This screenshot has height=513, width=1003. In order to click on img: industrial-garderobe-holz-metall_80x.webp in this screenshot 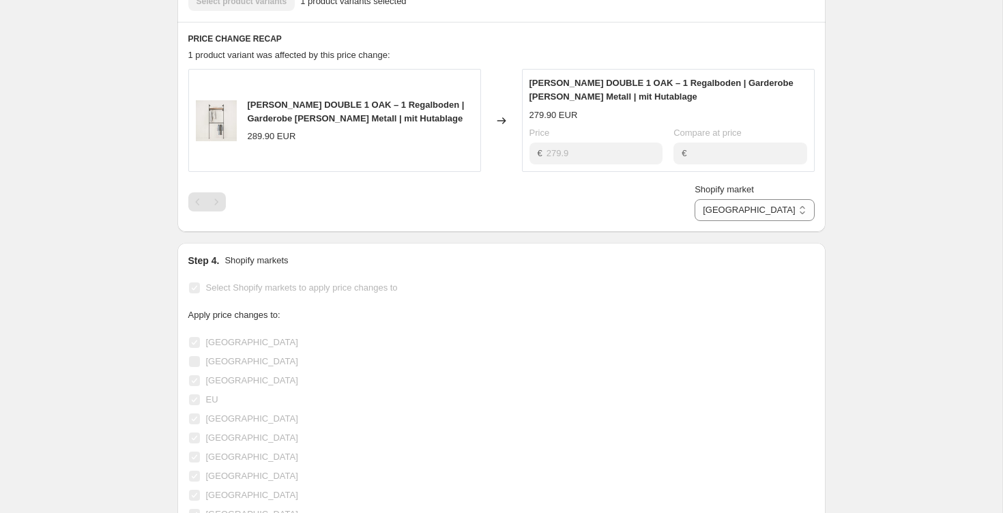, I will do `click(216, 121)`.